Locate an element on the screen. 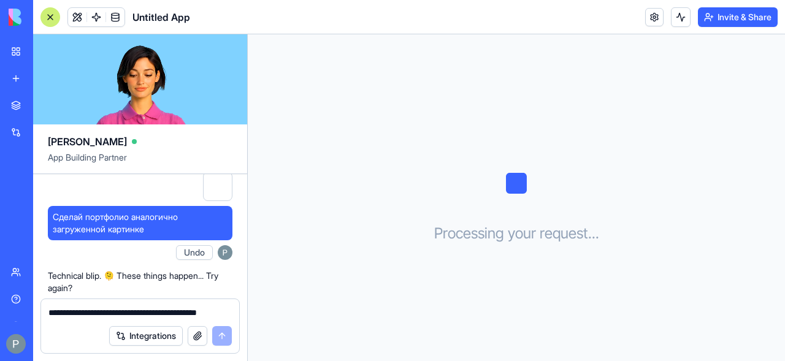  img: logo is located at coordinates (47, 17).